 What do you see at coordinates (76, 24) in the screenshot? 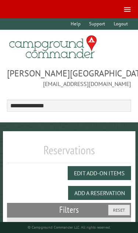
I see `a: Help` at bounding box center [76, 24].